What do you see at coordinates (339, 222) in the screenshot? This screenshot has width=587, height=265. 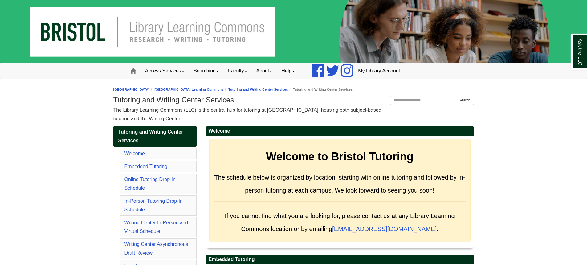 I see `span: If you cannot find what you are looking for, please contact us at any Library Learning Commons lo...` at bounding box center [339, 222].